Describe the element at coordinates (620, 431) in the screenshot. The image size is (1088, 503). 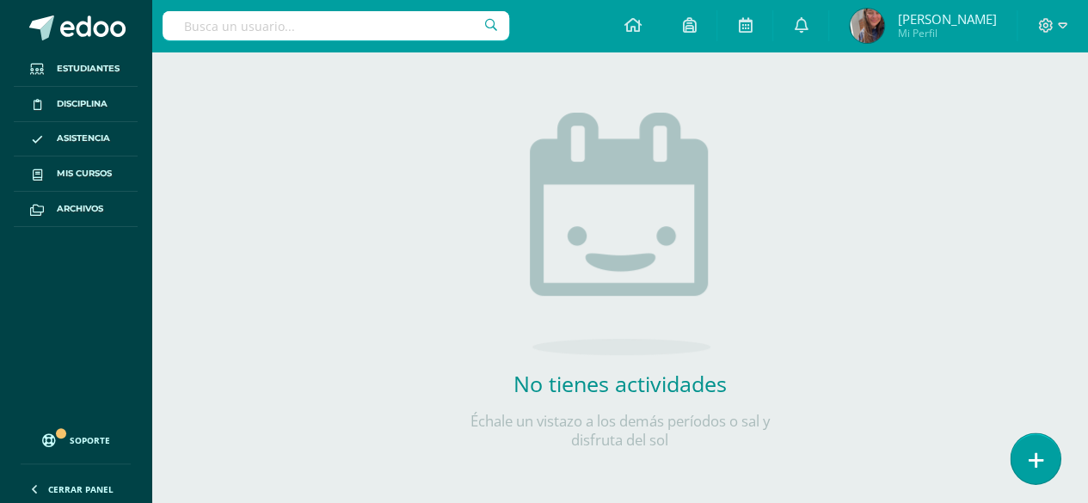
I see `p: Échale un vistazo a los demás períodos o sal y disfruta del sol` at that location.